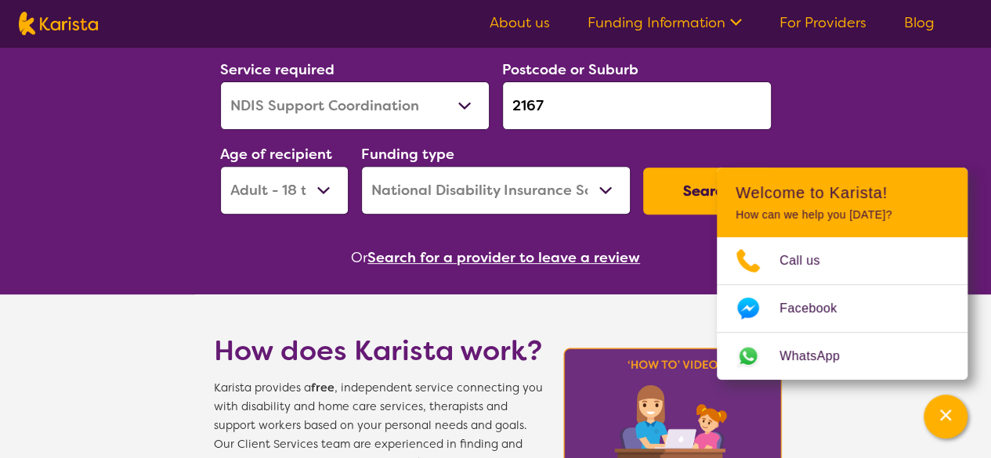  Describe the element at coordinates (842, 357) in the screenshot. I see `a: Web link opens in a new tab.` at that location.